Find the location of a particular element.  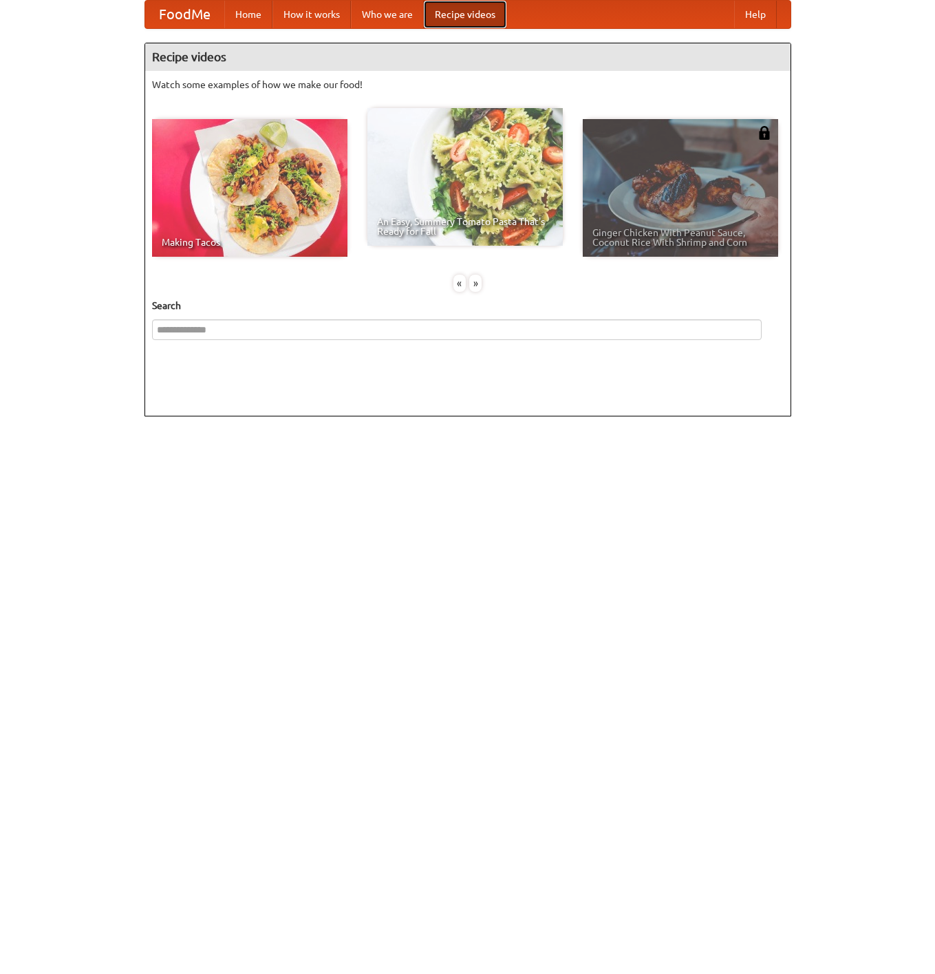

a: FoodMe is located at coordinates (184, 14).